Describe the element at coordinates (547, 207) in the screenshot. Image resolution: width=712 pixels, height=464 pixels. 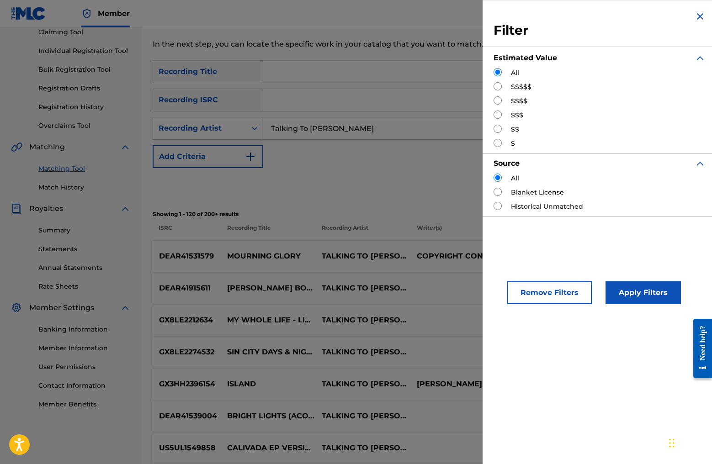
I see `label: Historical Unmatched` at that location.